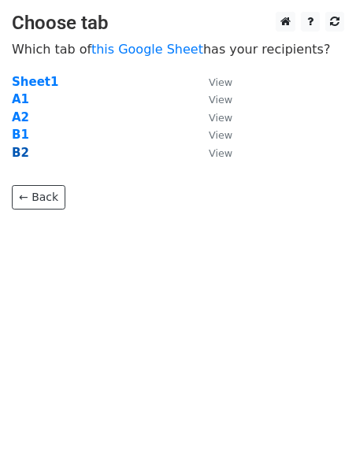 This screenshot has width=356, height=460. Describe the element at coordinates (20, 99) in the screenshot. I see `strong: A1` at that location.